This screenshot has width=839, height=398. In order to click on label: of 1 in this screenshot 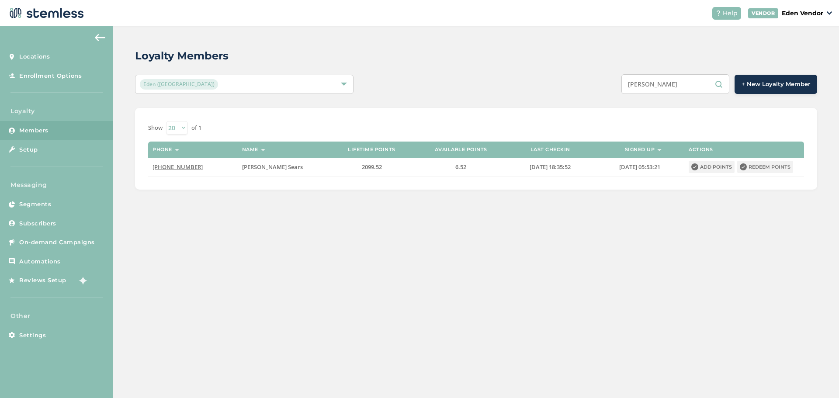, I will do `click(196, 128)`.